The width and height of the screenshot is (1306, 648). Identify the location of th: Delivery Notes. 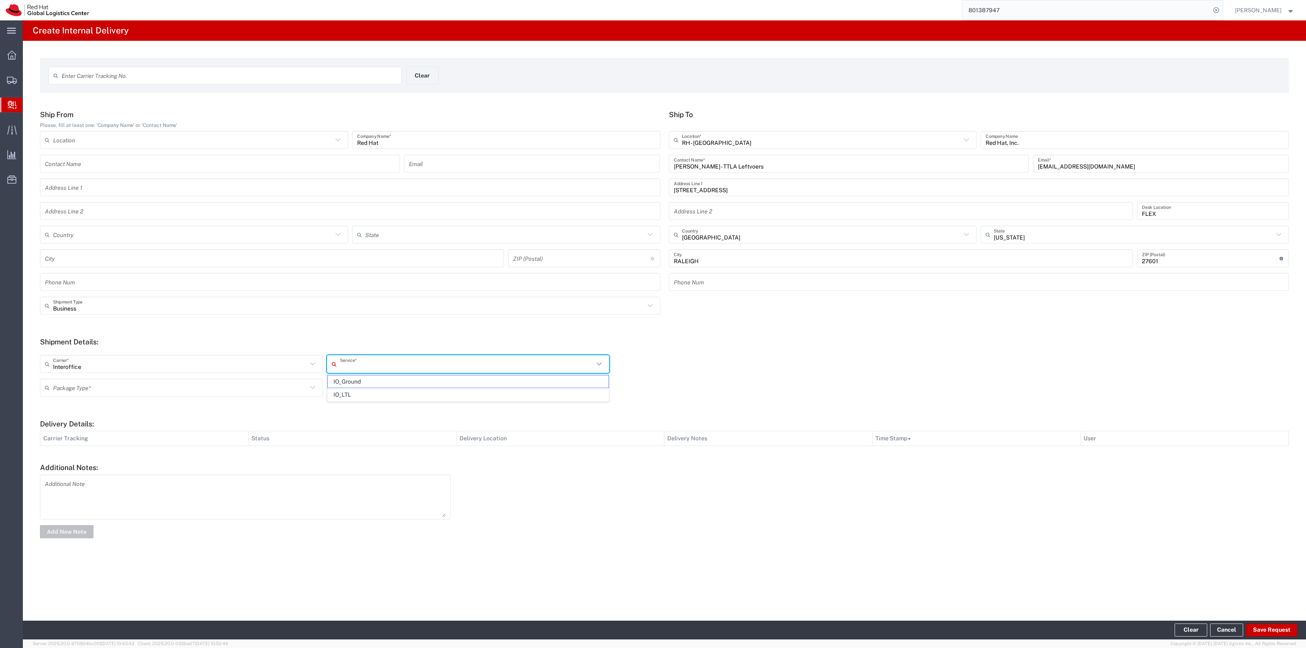
(769, 439).